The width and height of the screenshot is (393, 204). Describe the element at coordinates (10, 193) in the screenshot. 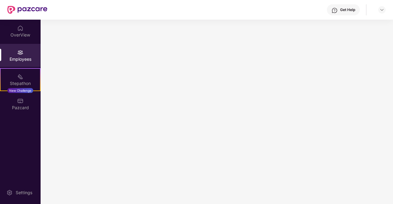

I see `img: svg+xml;base64,PHN2ZyBpZD0iU2V0dGluZy0yMHgyMCIgeG1sbnM9Imh0dHA6Ly93d3cudzMub3JnLzIwMDAvc3ZnIiB3aW...` at that location.